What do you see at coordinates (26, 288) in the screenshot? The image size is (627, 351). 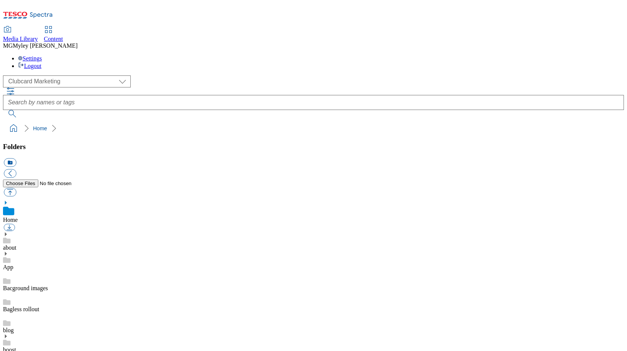 I see `a: Bacground images` at bounding box center [26, 288].